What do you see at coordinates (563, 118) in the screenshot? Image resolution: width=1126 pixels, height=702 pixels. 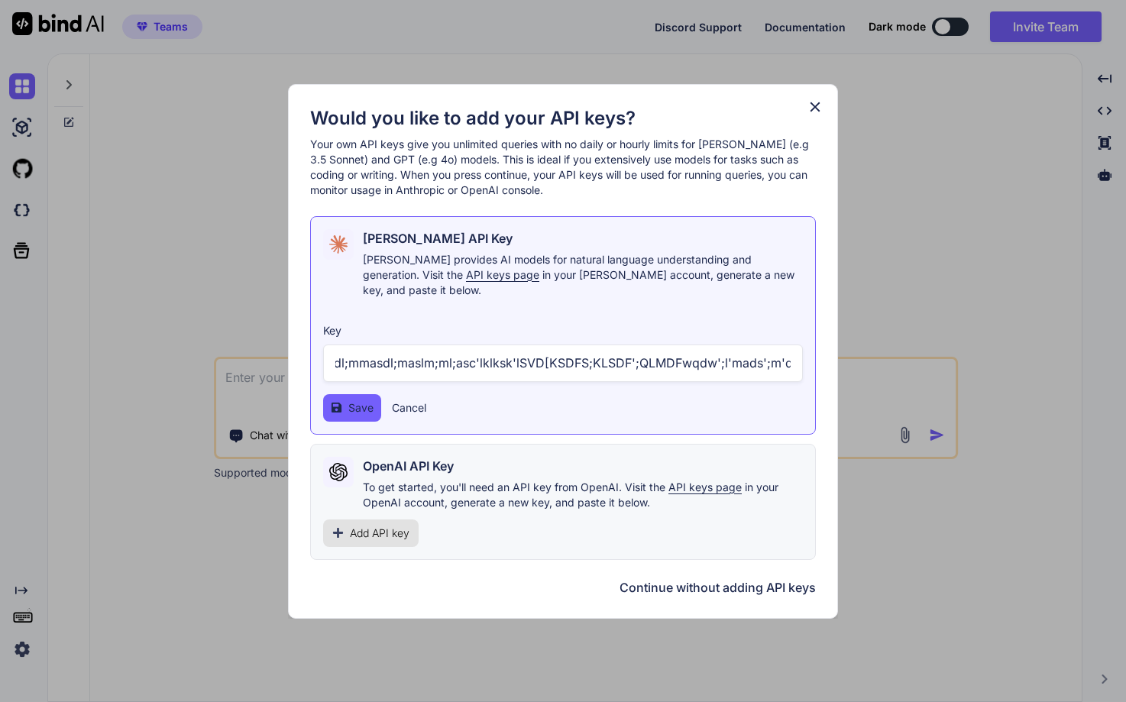 I see `h1: Would you like to add your API keys?` at bounding box center [563, 118].